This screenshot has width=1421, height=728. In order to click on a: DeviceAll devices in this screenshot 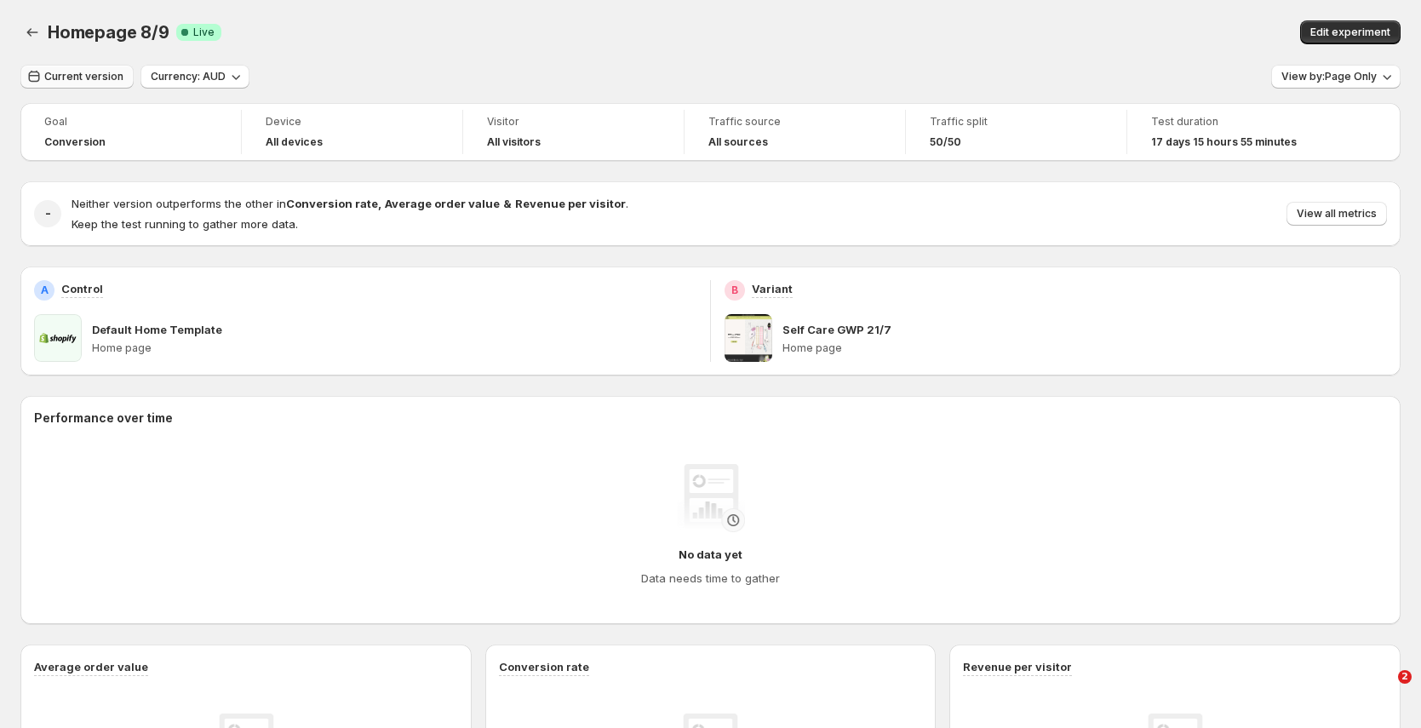, I will do `click(352, 132)`.